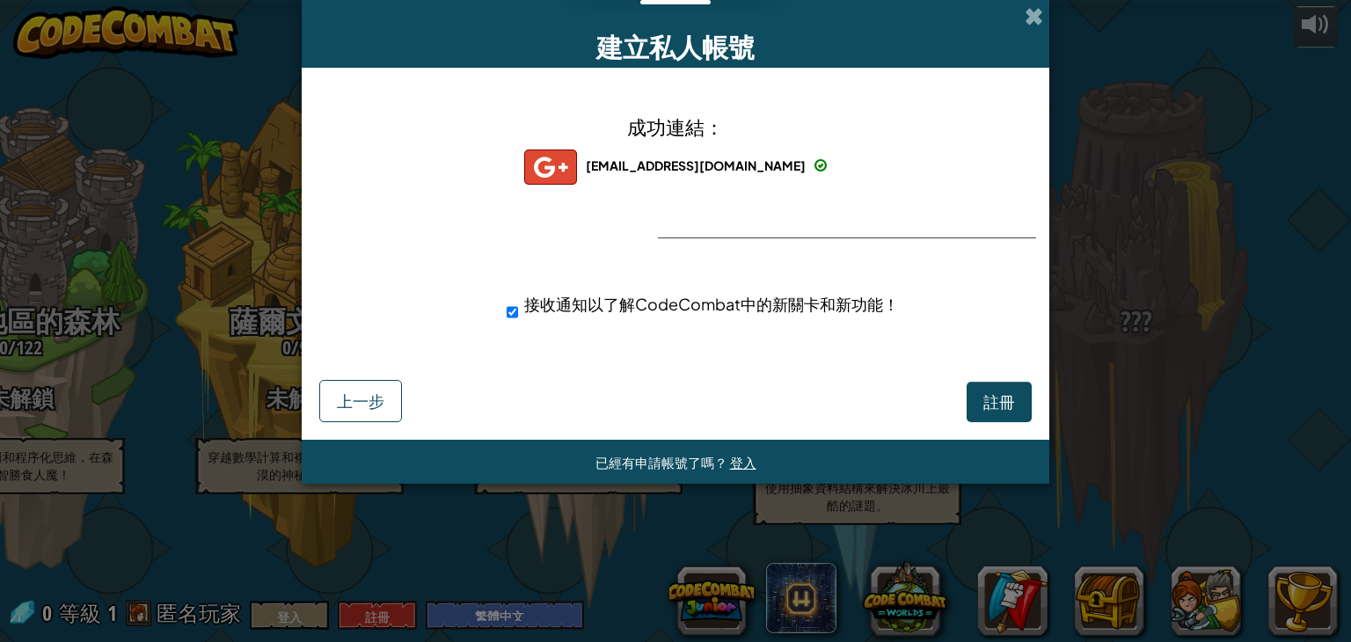 The height and width of the screenshot is (642, 1351). I want to click on font: 成功連結：, so click(675, 127).